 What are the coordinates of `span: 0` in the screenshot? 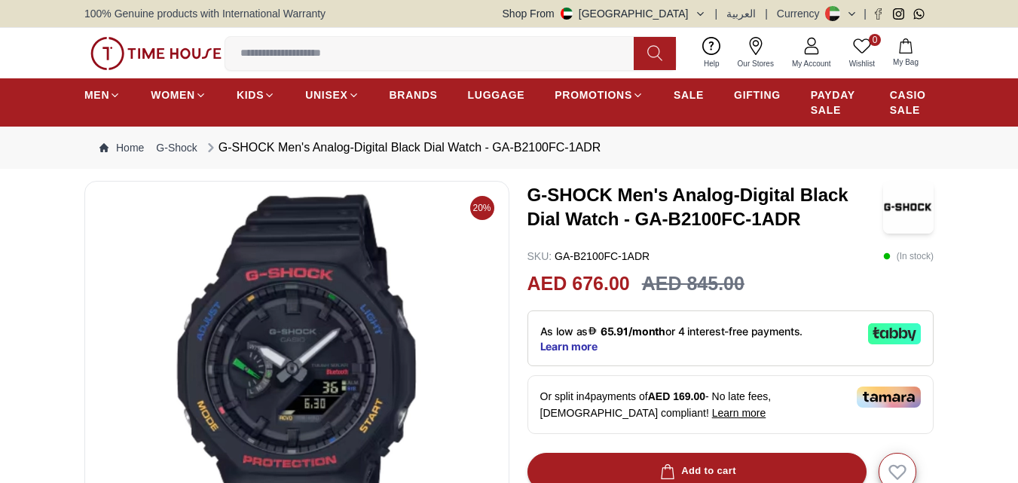 It's located at (875, 40).